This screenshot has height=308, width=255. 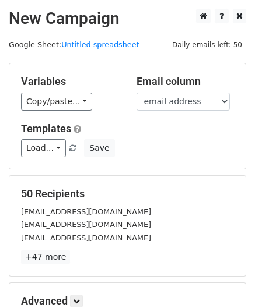 What do you see at coordinates (74, 44) in the screenshot?
I see `small: Google Sheet:` at bounding box center [74, 44].